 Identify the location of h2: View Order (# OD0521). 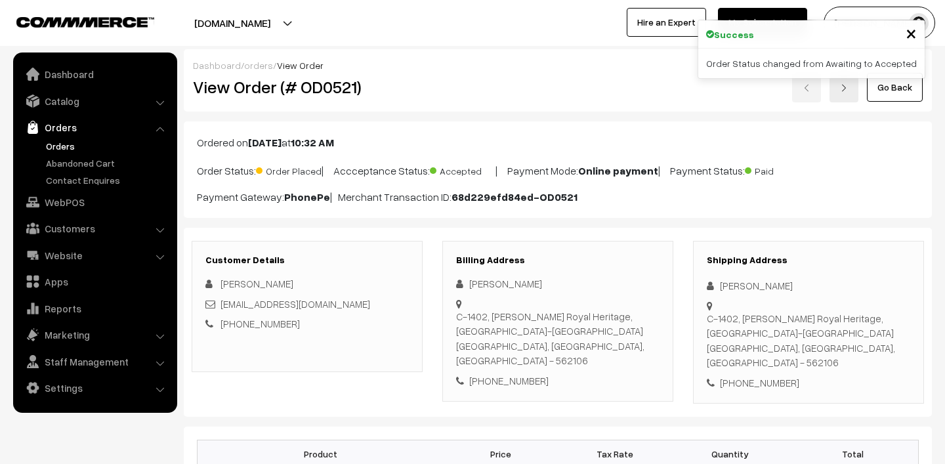
(308, 87).